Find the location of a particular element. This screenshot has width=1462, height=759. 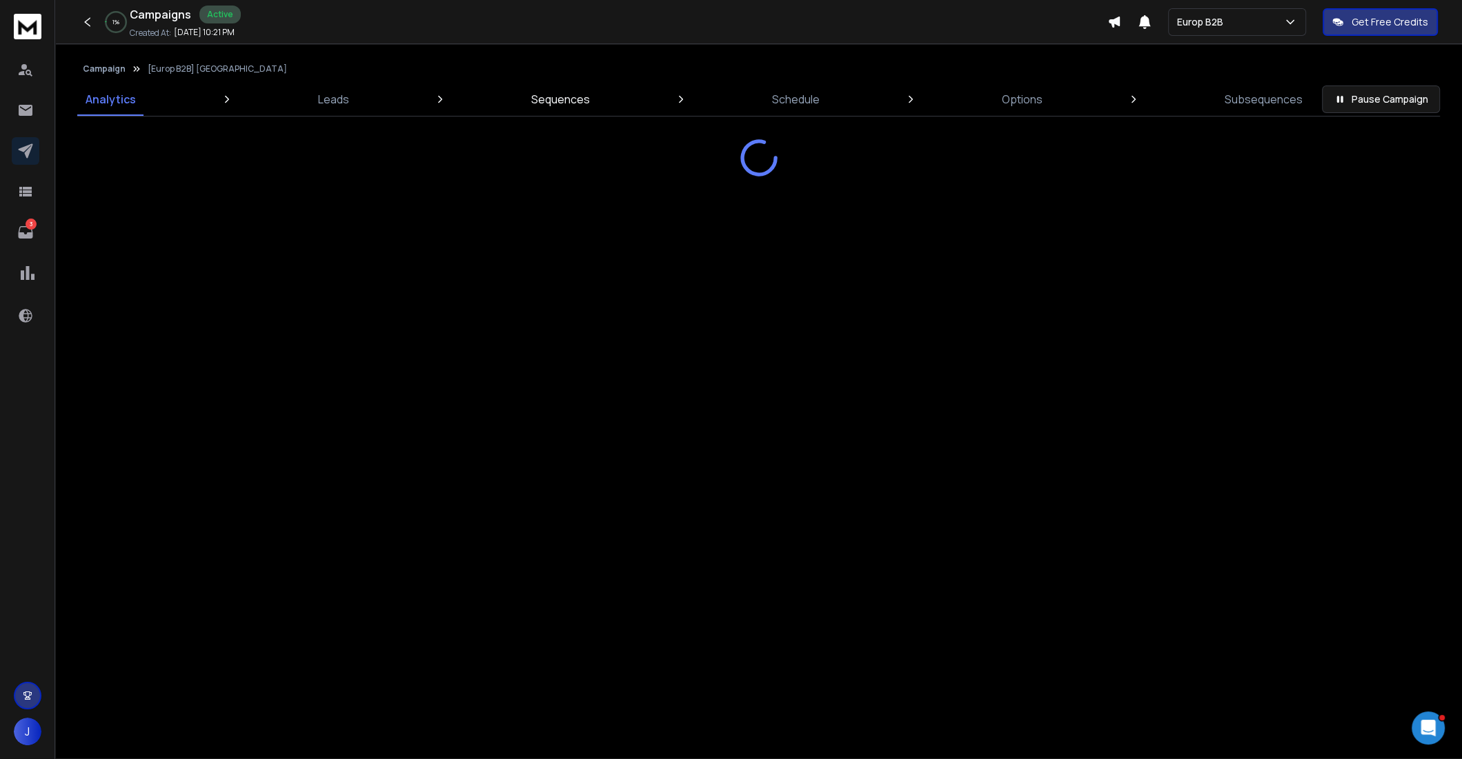

button: J is located at coordinates (28, 732).